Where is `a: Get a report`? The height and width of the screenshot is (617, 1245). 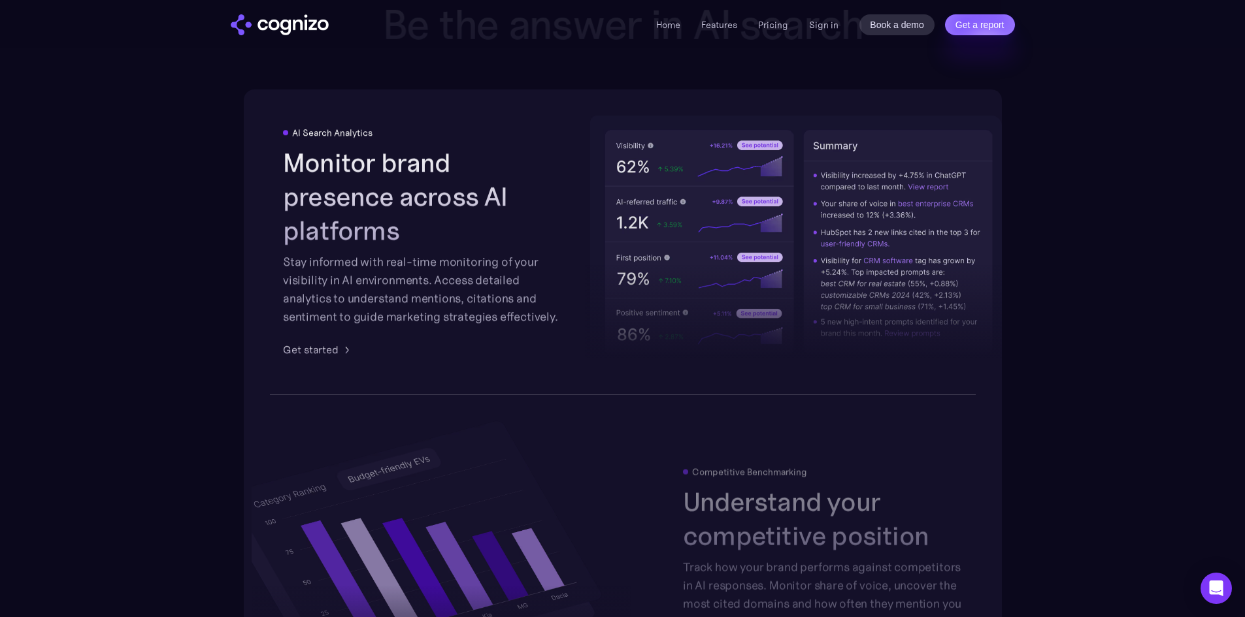
a: Get a report is located at coordinates (979, 25).